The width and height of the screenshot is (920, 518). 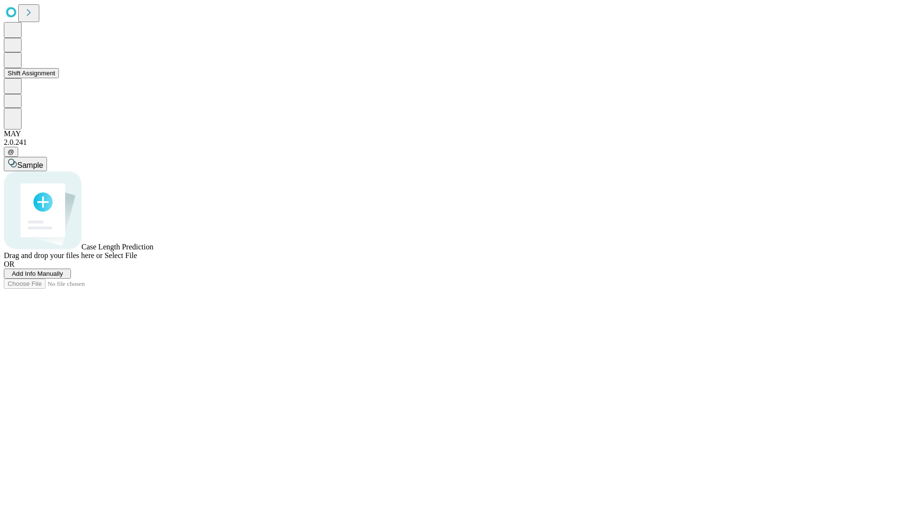 I want to click on div: 2.0.241, so click(x=460, y=142).